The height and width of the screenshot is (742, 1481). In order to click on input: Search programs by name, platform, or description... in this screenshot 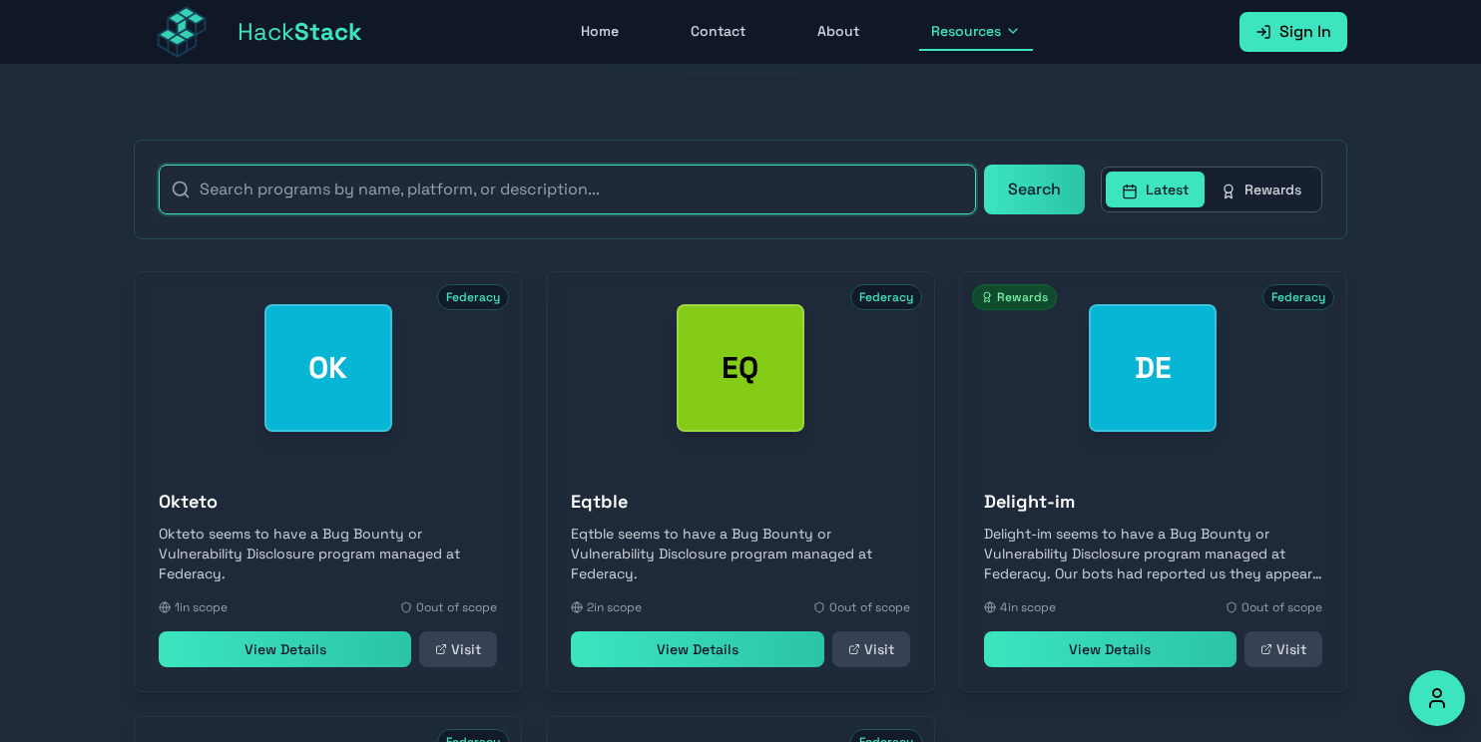, I will do `click(567, 190)`.